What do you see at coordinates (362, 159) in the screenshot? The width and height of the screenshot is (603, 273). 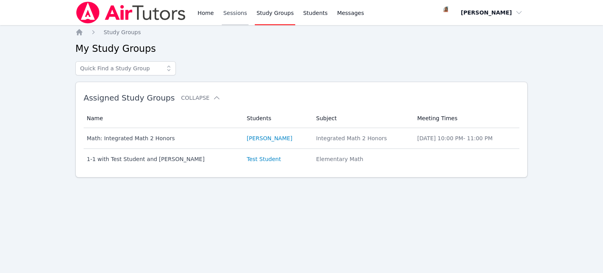 I see `div: Elementary Math` at bounding box center [362, 159].